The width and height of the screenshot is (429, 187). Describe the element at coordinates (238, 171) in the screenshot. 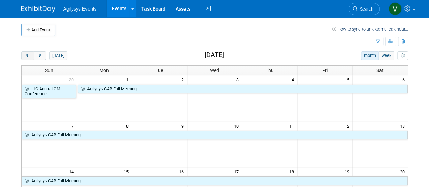

I see `span: 17` at that location.